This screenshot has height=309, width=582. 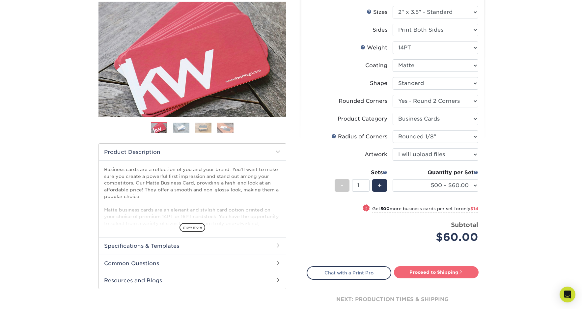 I want to click on span: show more, so click(x=192, y=227).